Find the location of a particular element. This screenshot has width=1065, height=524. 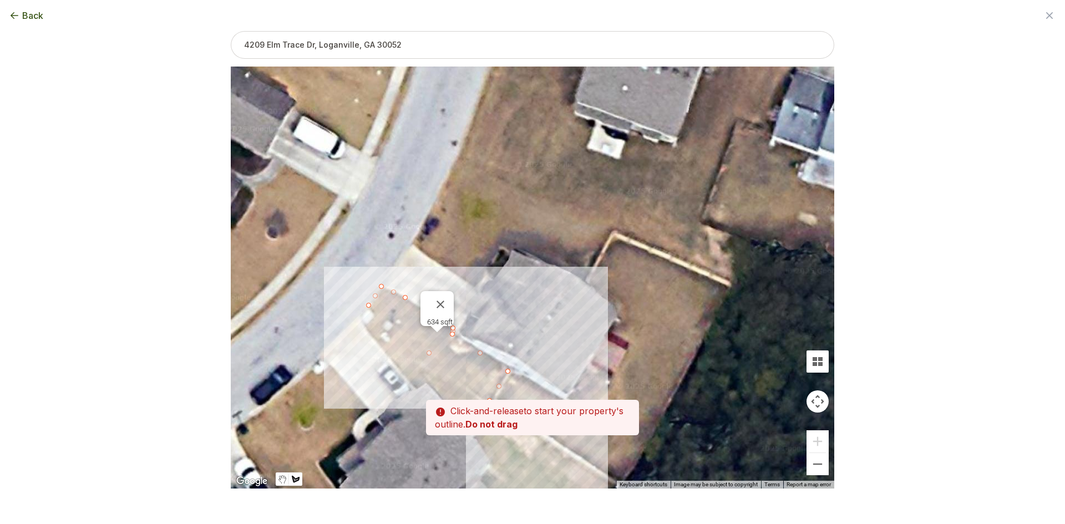

a: Report a map error is located at coordinates (809, 484).